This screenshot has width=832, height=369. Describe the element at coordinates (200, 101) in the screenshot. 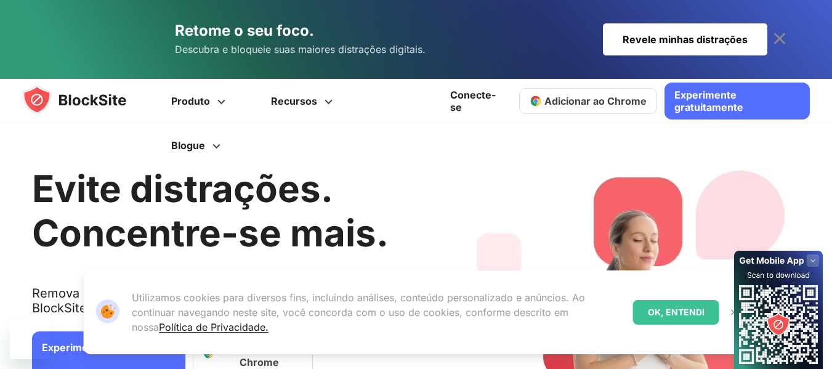

I see `a: Produto` at that location.